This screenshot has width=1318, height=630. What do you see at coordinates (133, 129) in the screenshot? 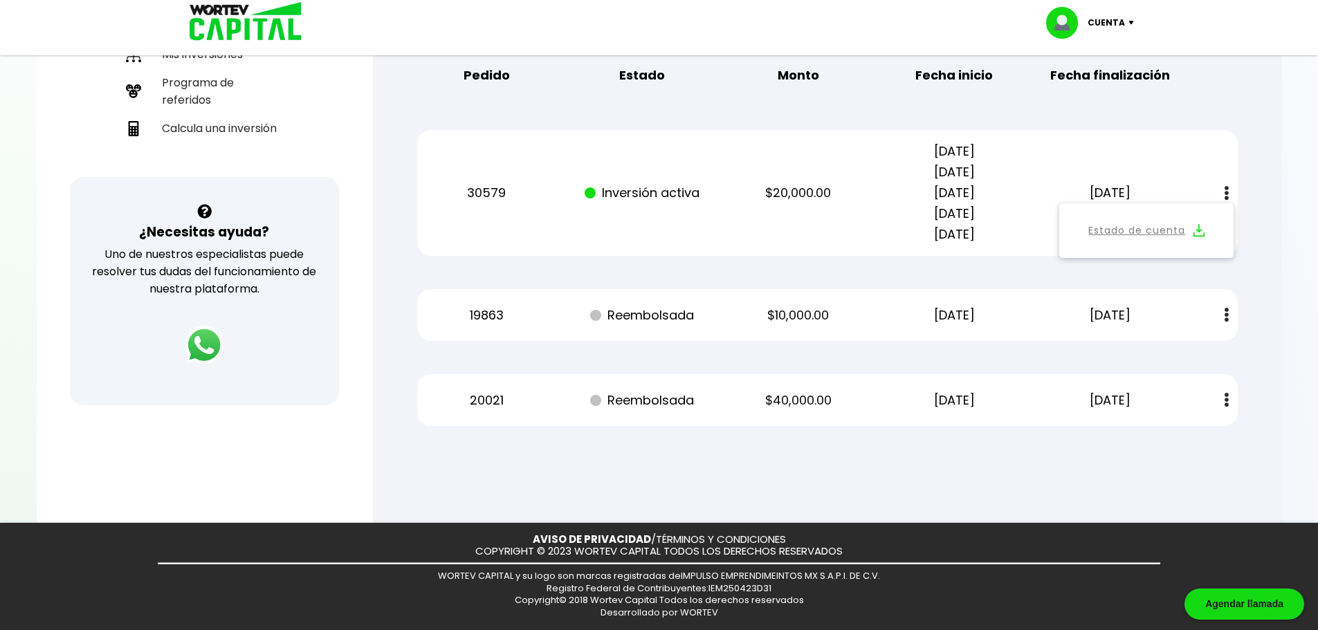
I see `img: calculadora-icon.17d418c4.svg` at bounding box center [133, 129].